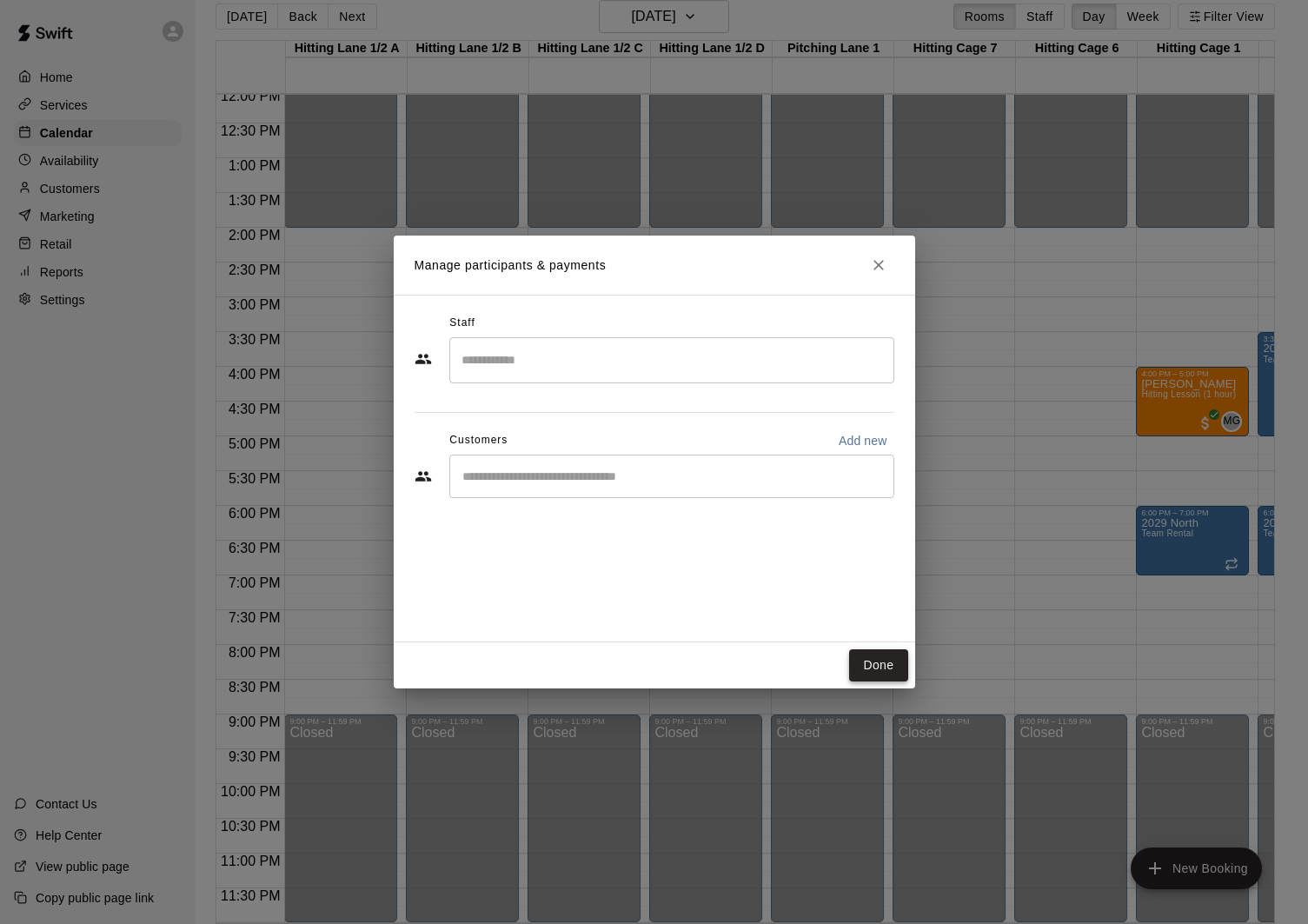 This screenshot has width=1308, height=924. Describe the element at coordinates (462, 323) in the screenshot. I see `span: Staff` at that location.